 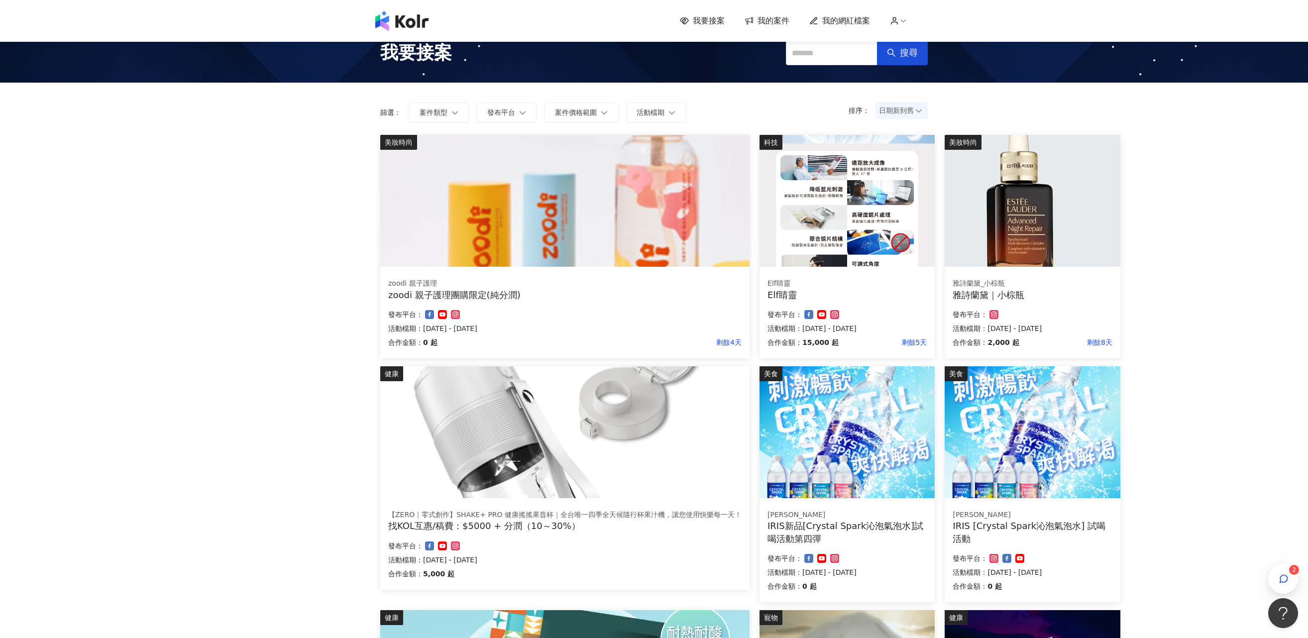 I want to click on p: 15,000 起, so click(x=820, y=342).